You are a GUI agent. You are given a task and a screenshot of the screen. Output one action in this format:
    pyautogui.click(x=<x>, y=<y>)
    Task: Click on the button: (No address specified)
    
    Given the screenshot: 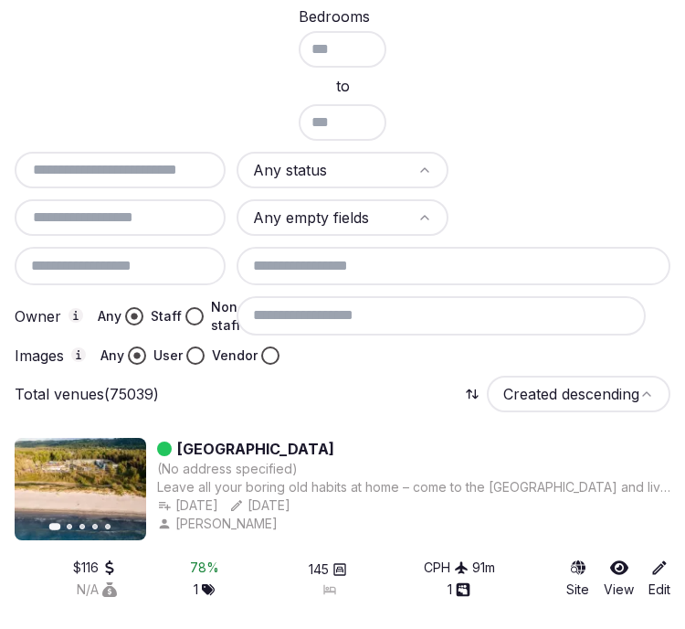 What is the action you would take?
    pyautogui.click(x=228, y=469)
    